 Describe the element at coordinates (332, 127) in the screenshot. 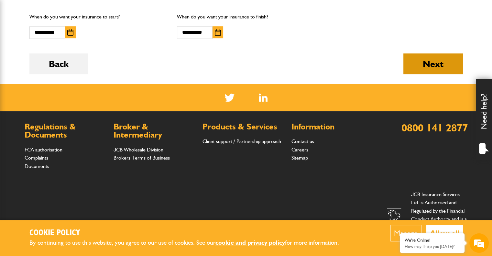

I see `h2: Information` at that location.